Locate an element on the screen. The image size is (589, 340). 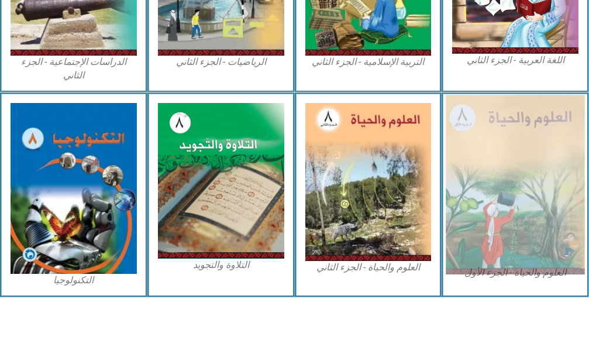
img: Recitation8Acover is located at coordinates (221, 180).